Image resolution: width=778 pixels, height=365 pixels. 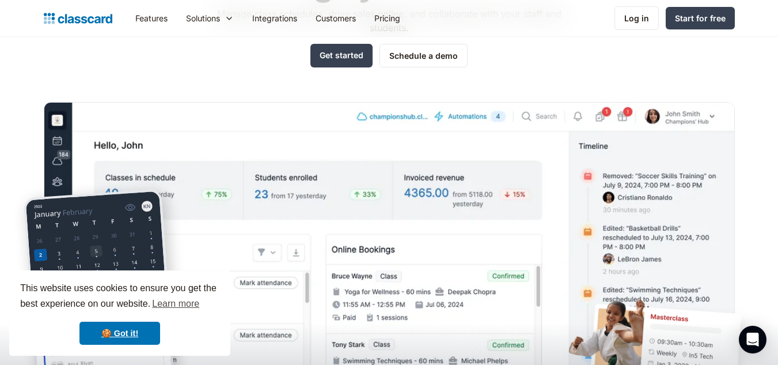 I want to click on a: dismiss cookie message, so click(x=120, y=333).